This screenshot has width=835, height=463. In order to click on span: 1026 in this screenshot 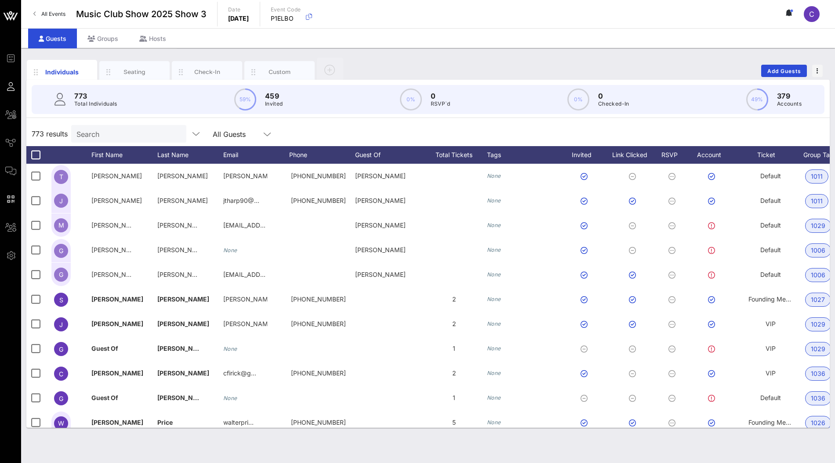, I will do `click(818, 423)`.